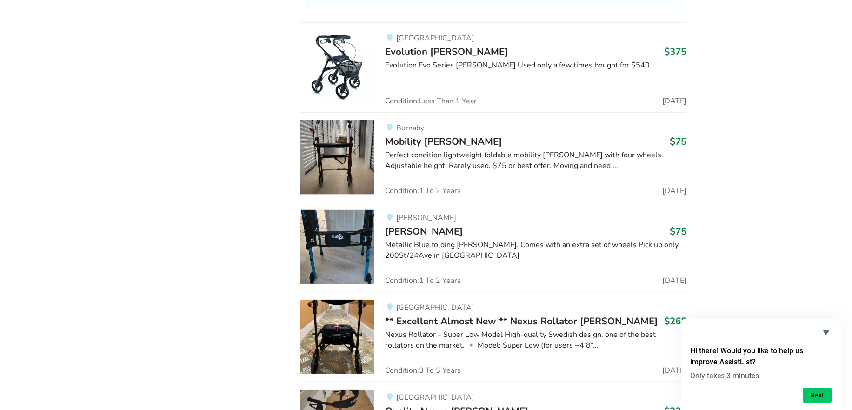 This screenshot has width=852, height=410. What do you see at coordinates (675, 52) in the screenshot?
I see `h3: $375` at bounding box center [675, 52].